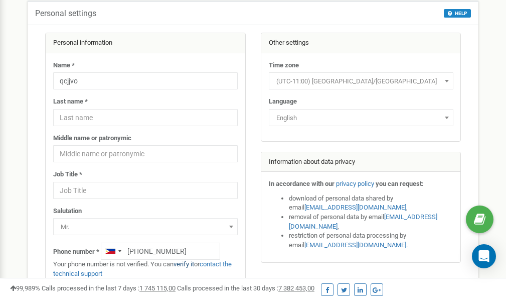  What do you see at coordinates (355, 183) in the screenshot?
I see `a: privacy policy` at bounding box center [355, 183].